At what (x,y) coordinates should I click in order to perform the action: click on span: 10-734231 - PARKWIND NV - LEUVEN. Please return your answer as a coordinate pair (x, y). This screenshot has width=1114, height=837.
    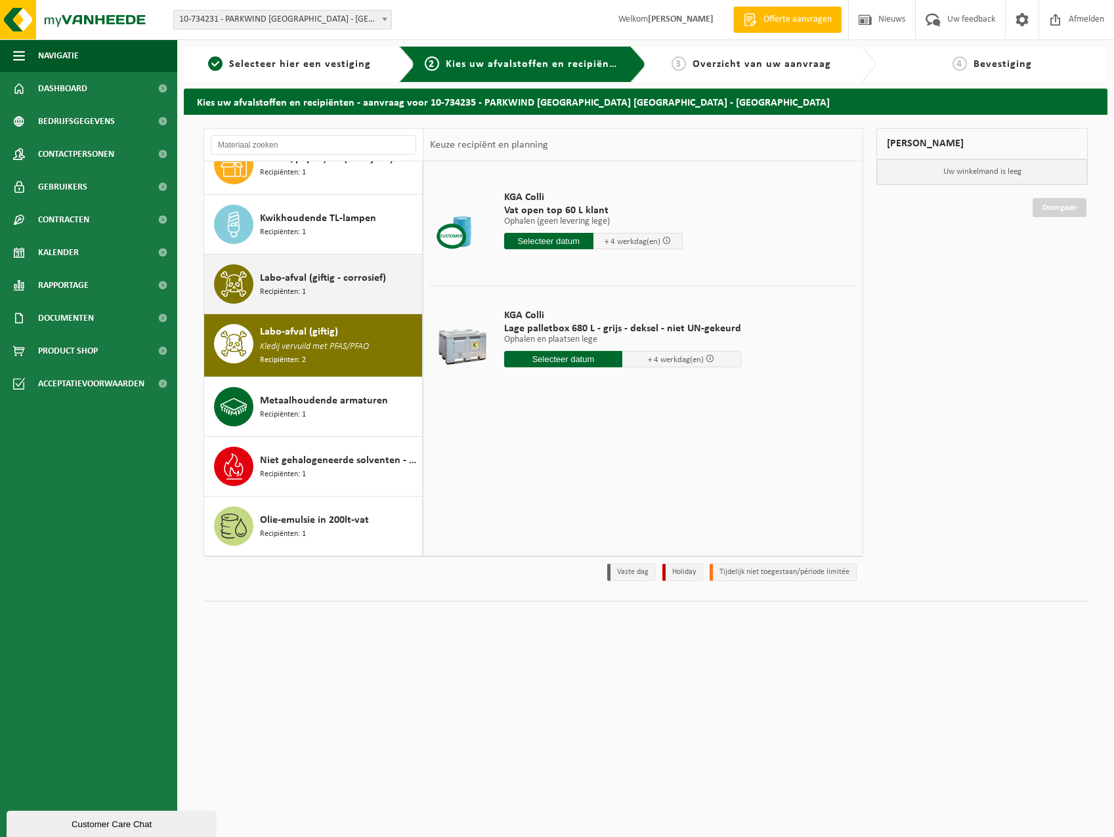
    Looking at the image, I should click on (282, 20).